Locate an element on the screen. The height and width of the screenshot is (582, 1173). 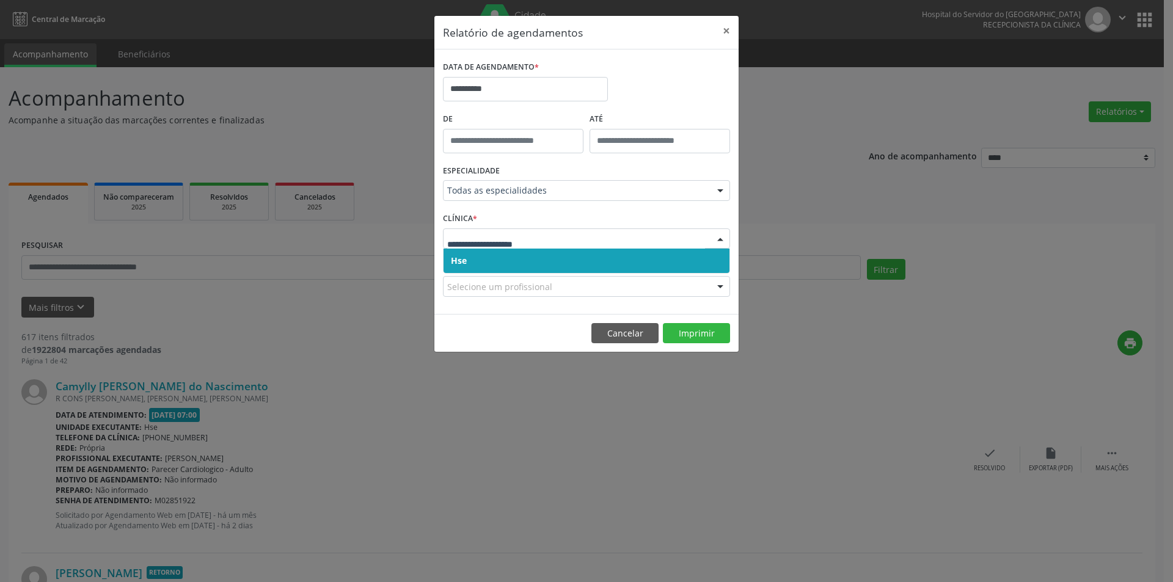
button: Close is located at coordinates (726, 31).